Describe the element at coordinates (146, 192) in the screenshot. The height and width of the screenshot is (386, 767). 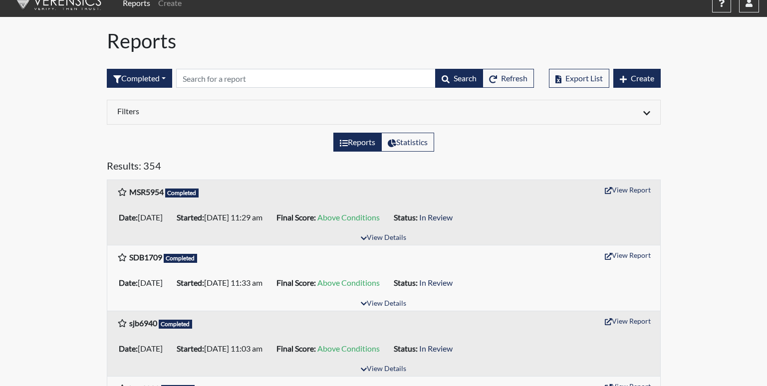
I see `b: MSR5954` at that location.